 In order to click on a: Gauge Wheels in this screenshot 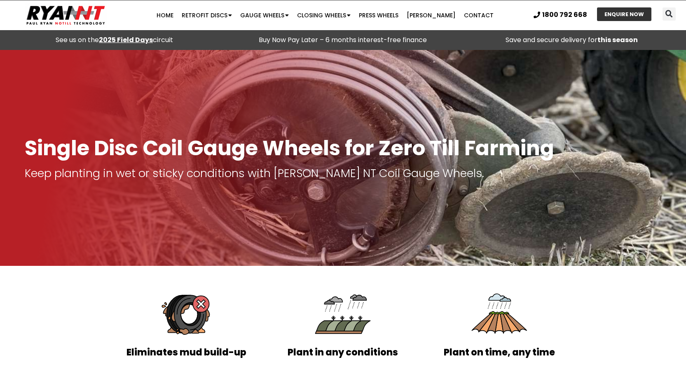, I will do `click(265, 15)`.